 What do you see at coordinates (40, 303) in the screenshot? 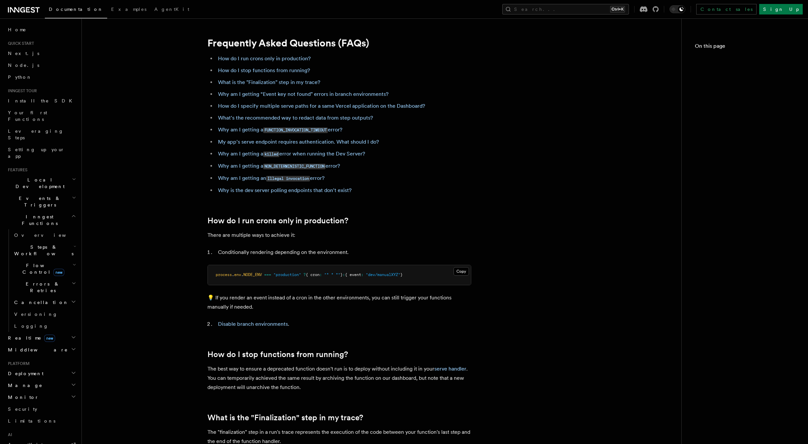
I see `span: Cancellation` at bounding box center [40, 303].